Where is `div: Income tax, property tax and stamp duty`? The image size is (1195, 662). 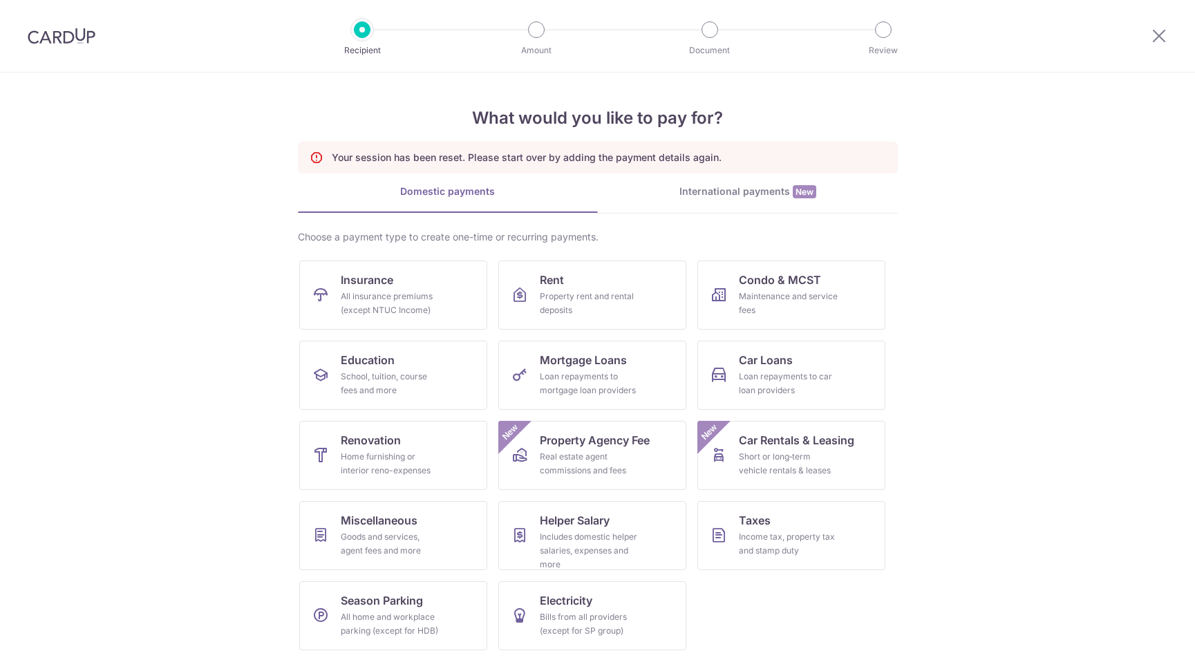 div: Income tax, property tax and stamp duty is located at coordinates (788, 544).